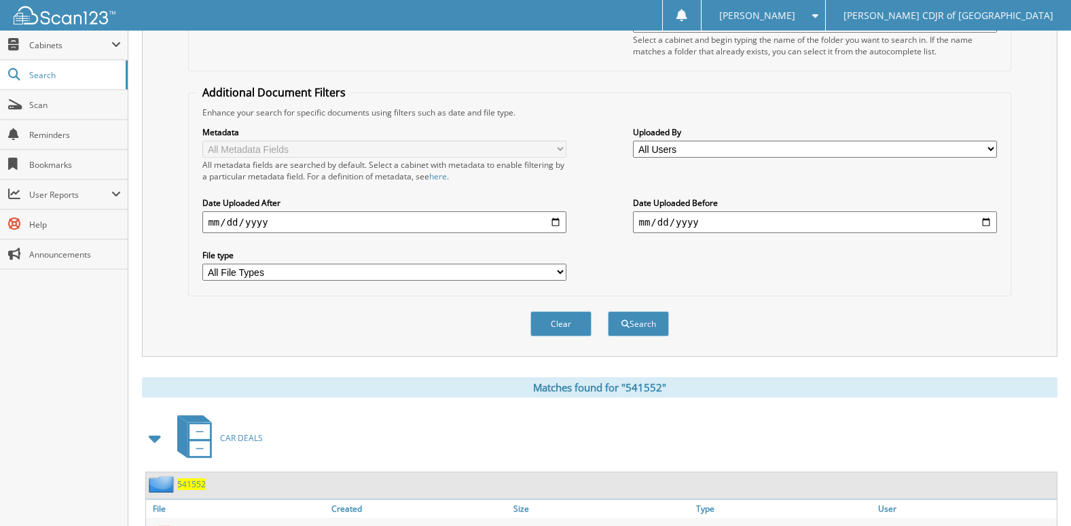 This screenshot has height=526, width=1071. What do you see at coordinates (192, 484) in the screenshot?
I see `a: 541552` at bounding box center [192, 484].